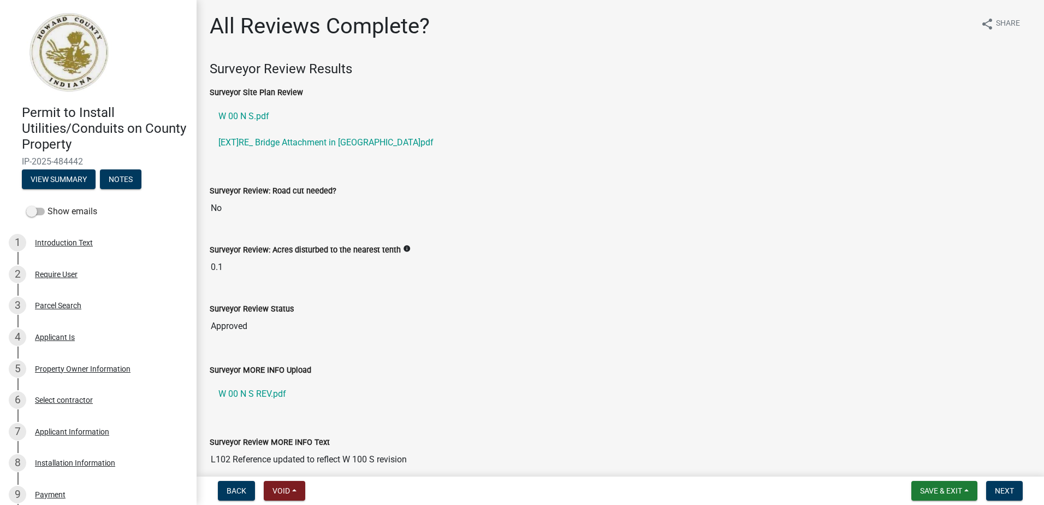 This screenshot has width=1044, height=505. I want to click on a: W 00 N S REV.pdf, so click(621, 394).